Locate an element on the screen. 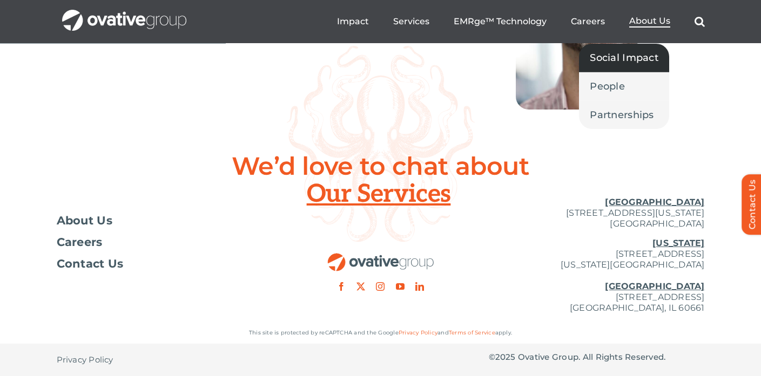 The height and width of the screenshot is (376, 761). p: © Ovative Group. All Rights Reserved. is located at coordinates (597, 357).